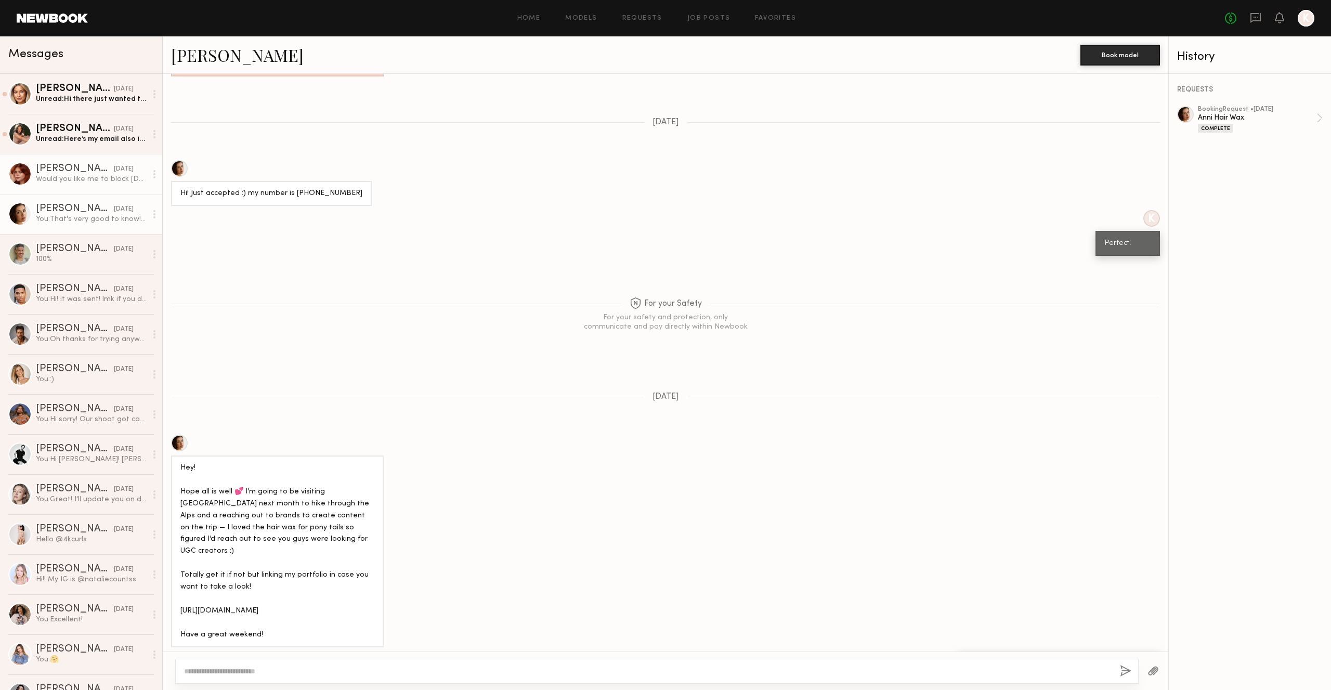 This screenshot has height=690, width=1331. What do you see at coordinates (91, 659) in the screenshot?
I see `div: You: 🤗` at bounding box center [91, 659].